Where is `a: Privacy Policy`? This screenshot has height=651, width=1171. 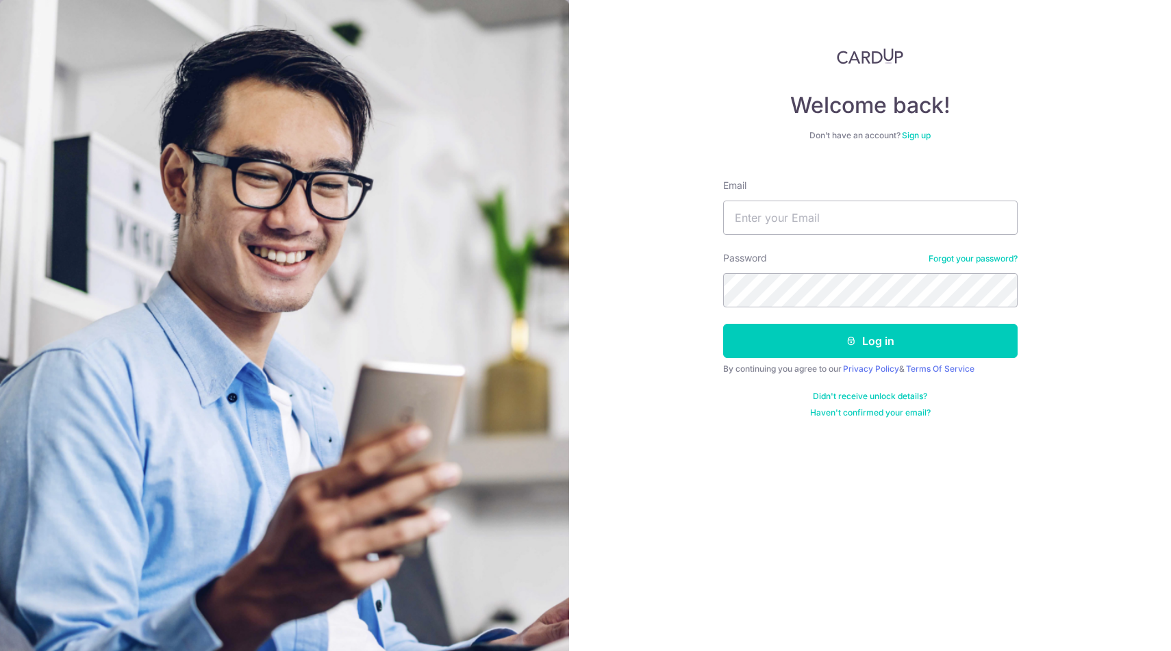
a: Privacy Policy is located at coordinates (871, 368).